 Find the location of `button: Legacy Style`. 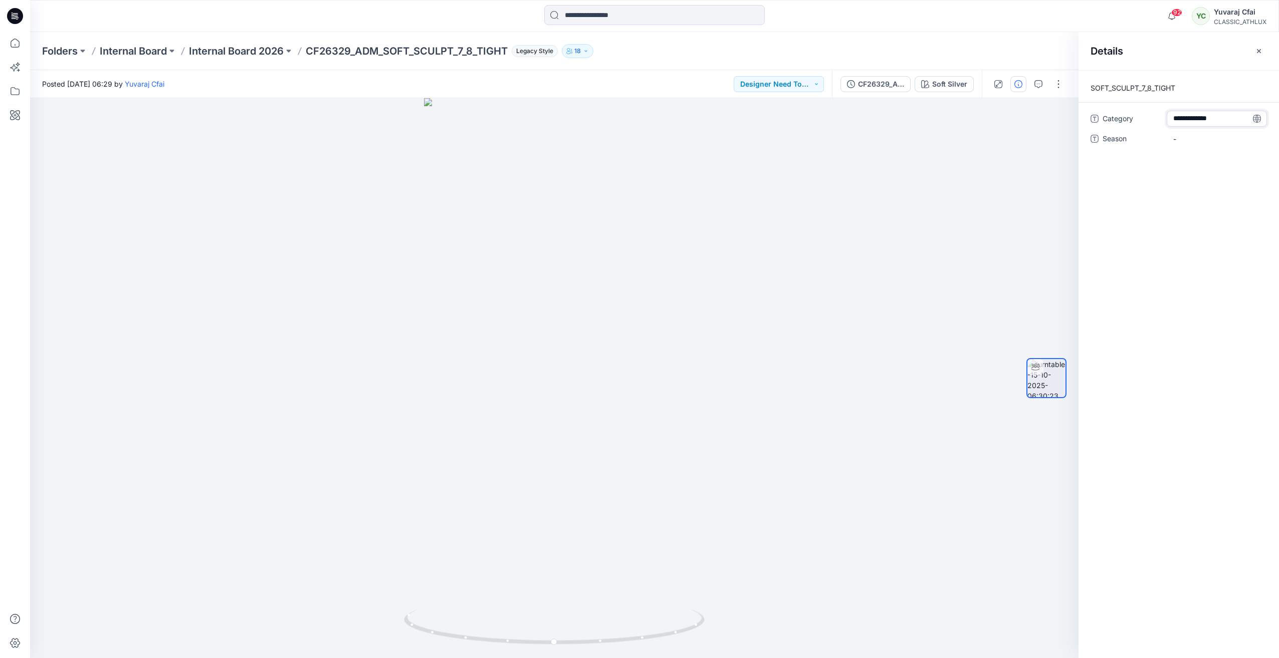

button: Legacy Style is located at coordinates (533, 51).